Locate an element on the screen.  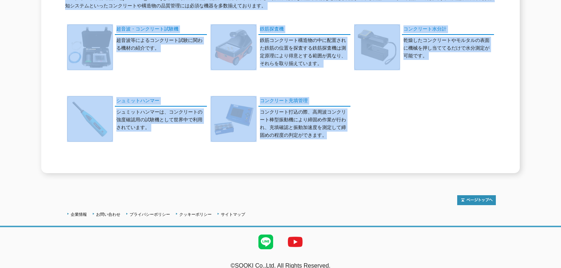
img: コンクリート充填管理 is located at coordinates (233, 119).